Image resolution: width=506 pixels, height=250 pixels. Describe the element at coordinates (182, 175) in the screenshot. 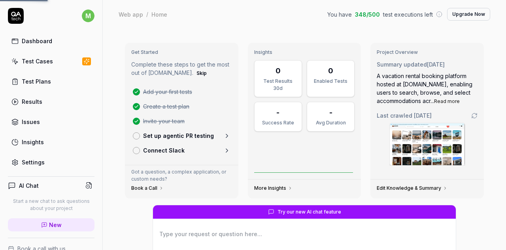

I see `p: Got a question, a complex application, or custom needs?` at that location.